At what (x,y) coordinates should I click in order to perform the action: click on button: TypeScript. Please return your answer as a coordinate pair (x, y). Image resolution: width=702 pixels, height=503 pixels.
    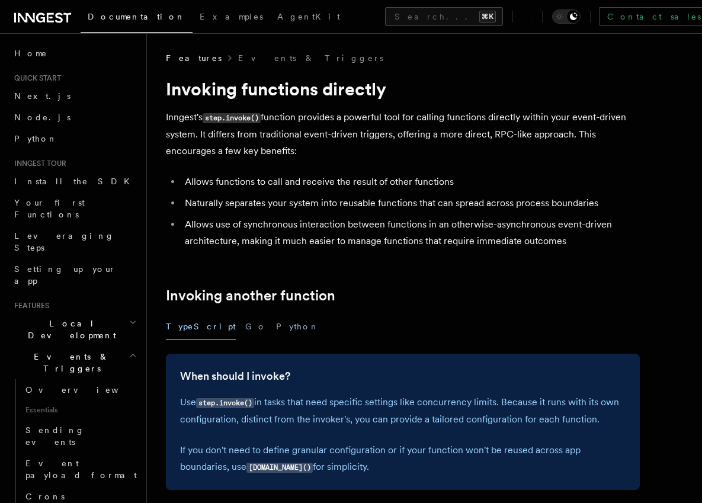
    Looking at the image, I should click on (201, 327).